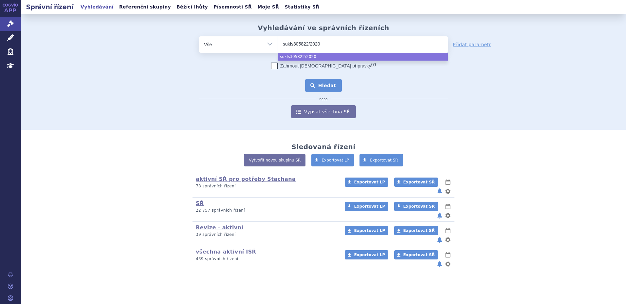 This screenshot has height=304, width=626. What do you see at coordinates (226, 251) in the screenshot?
I see `a: všechna aktivní ISŘ` at bounding box center [226, 251].